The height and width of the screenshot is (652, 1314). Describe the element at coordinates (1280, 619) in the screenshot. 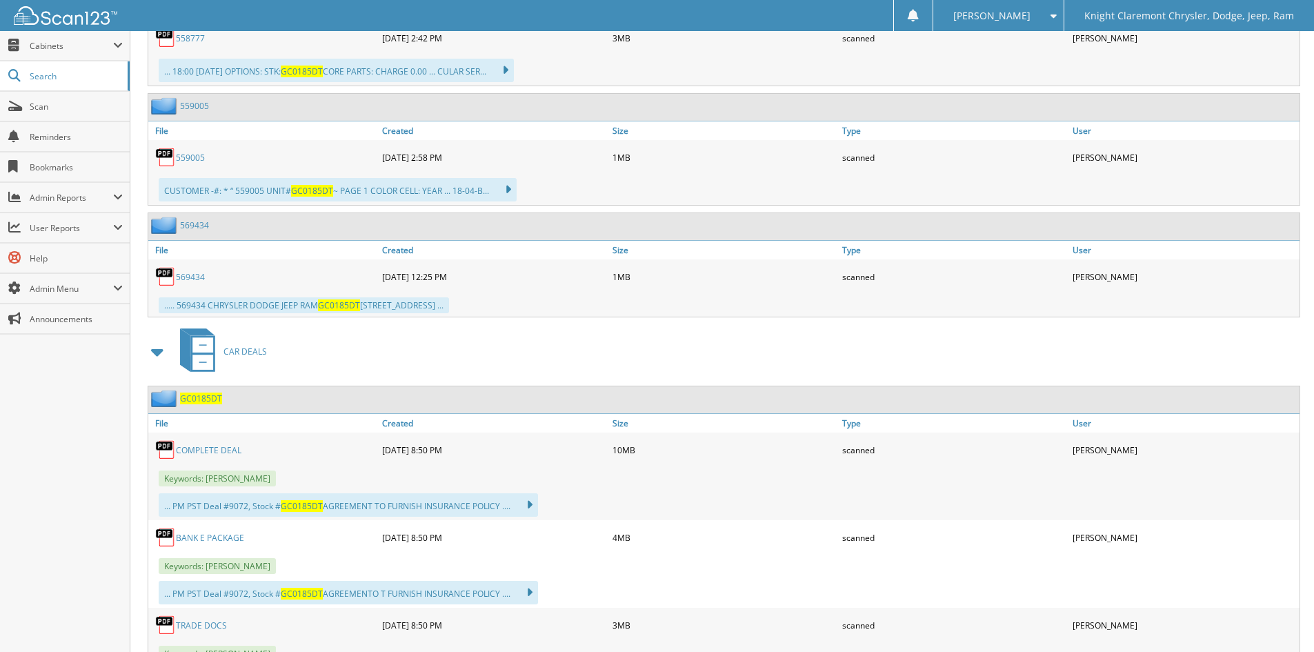

I see `div: Chat Widget` at that location.